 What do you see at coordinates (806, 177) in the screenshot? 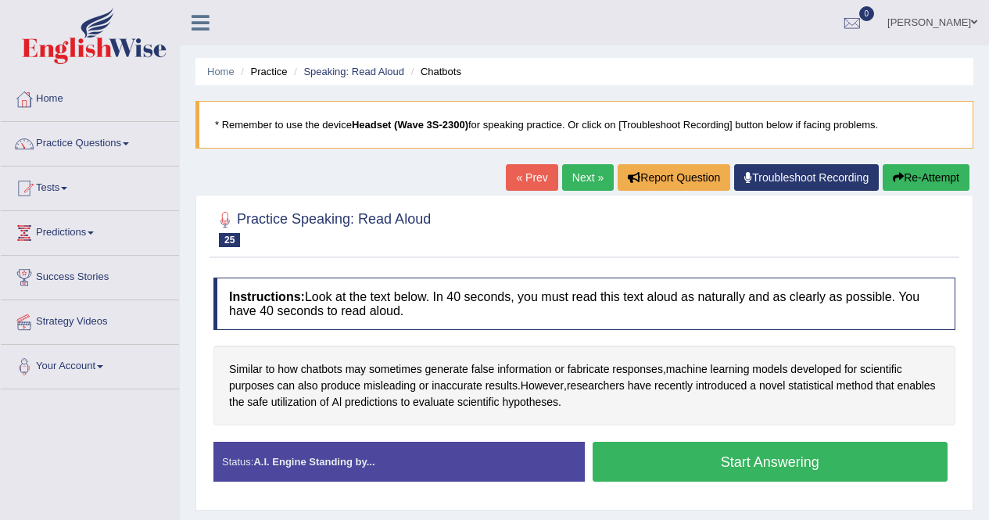
I see `a: Troubleshoot Recording` at bounding box center [806, 177].